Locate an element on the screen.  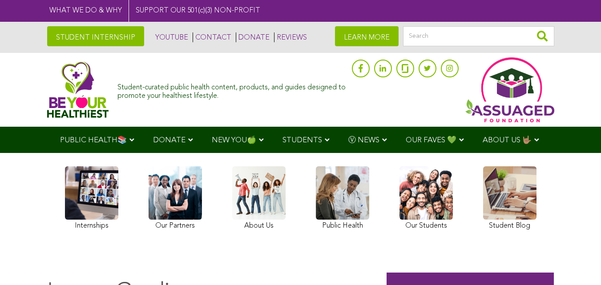
a: CONTACT is located at coordinates (212, 37).